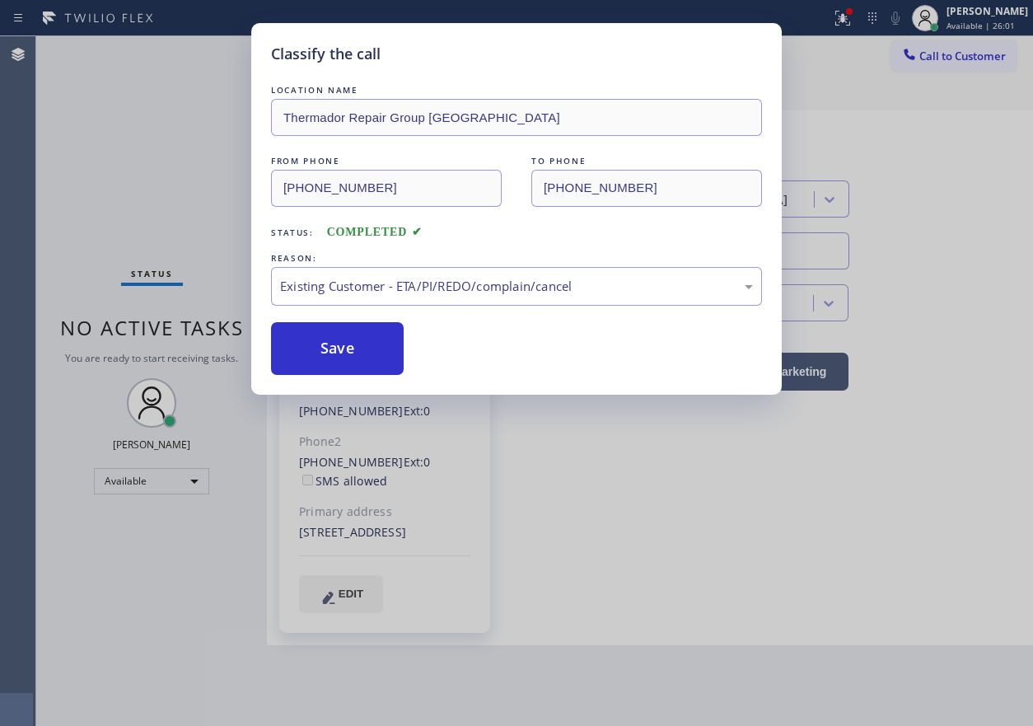 Image resolution: width=1033 pixels, height=726 pixels. Describe the element at coordinates (517, 258) in the screenshot. I see `div: REASON:` at that location.